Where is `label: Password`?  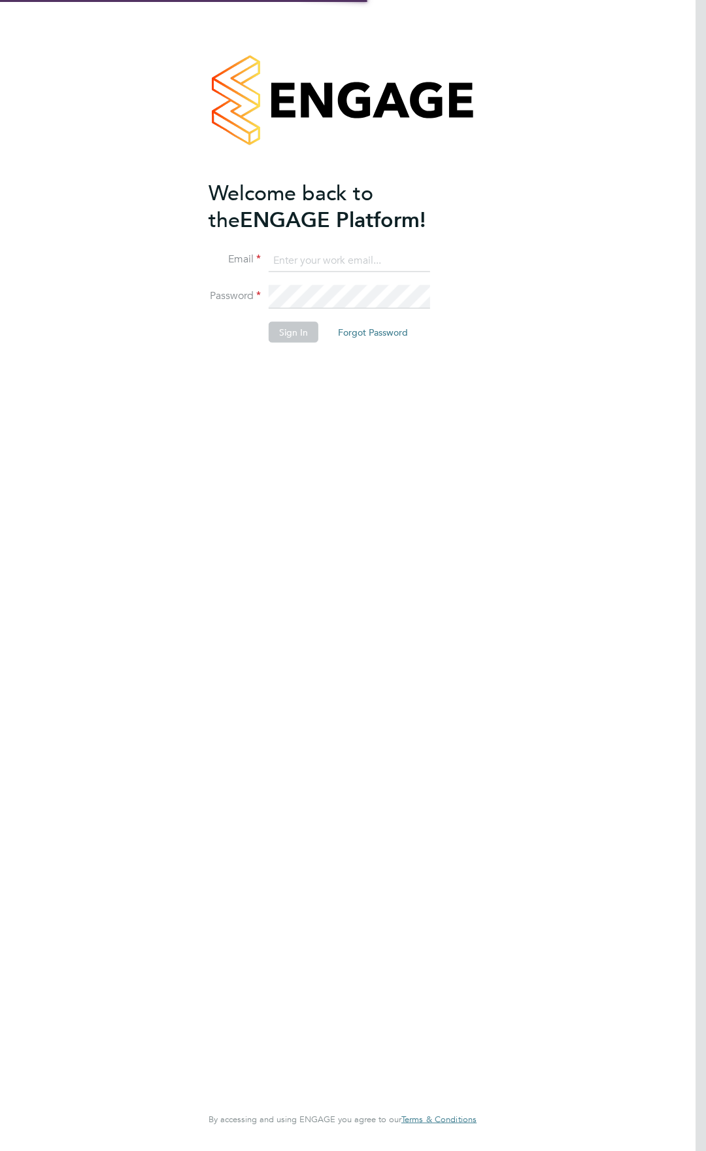
label: Password is located at coordinates (235, 296).